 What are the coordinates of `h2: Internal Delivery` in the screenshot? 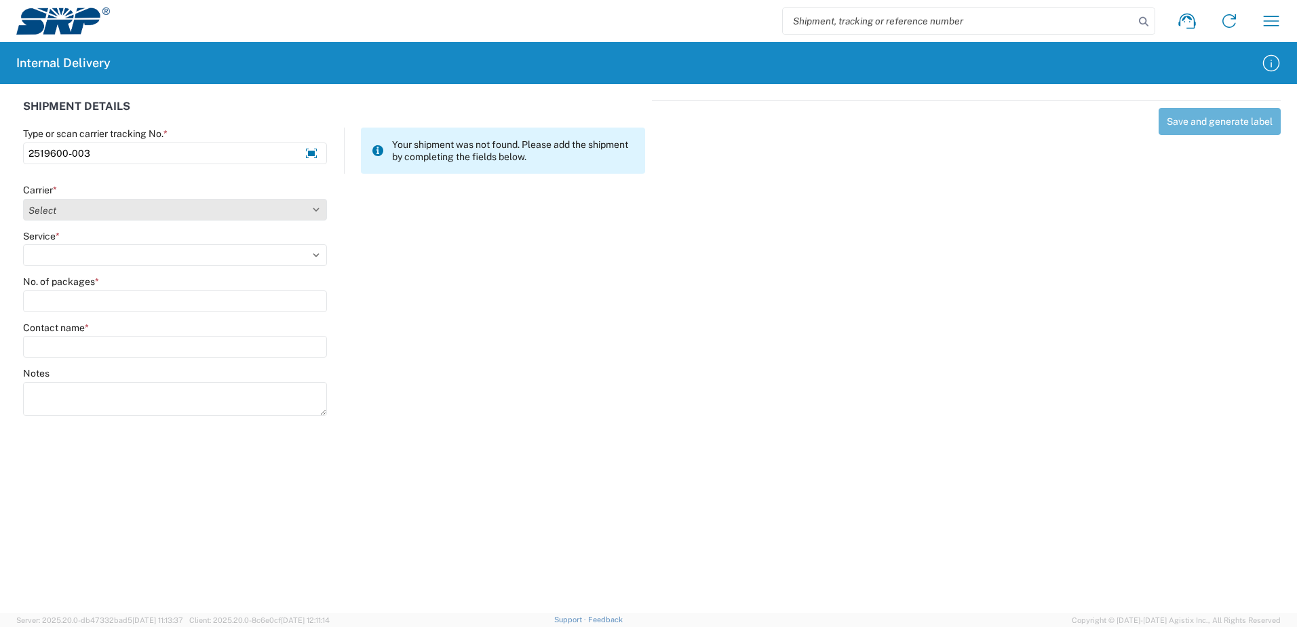 It's located at (63, 63).